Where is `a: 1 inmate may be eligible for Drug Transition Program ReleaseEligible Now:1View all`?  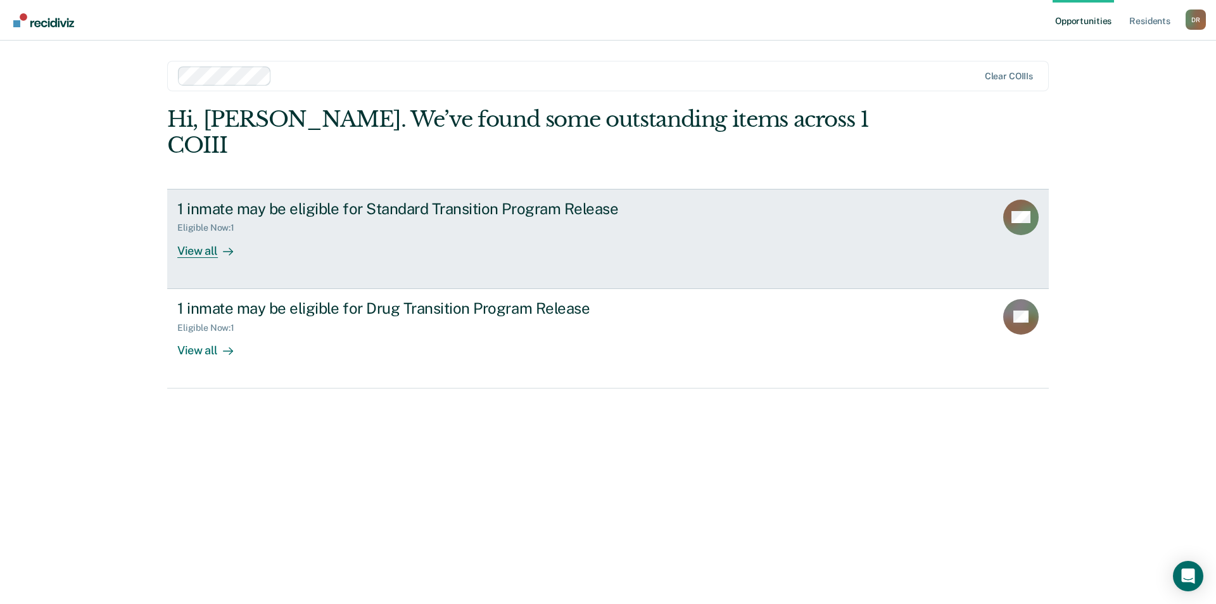 a: 1 inmate may be eligible for Drug Transition Program ReleaseEligible Now:1View all is located at coordinates (608, 338).